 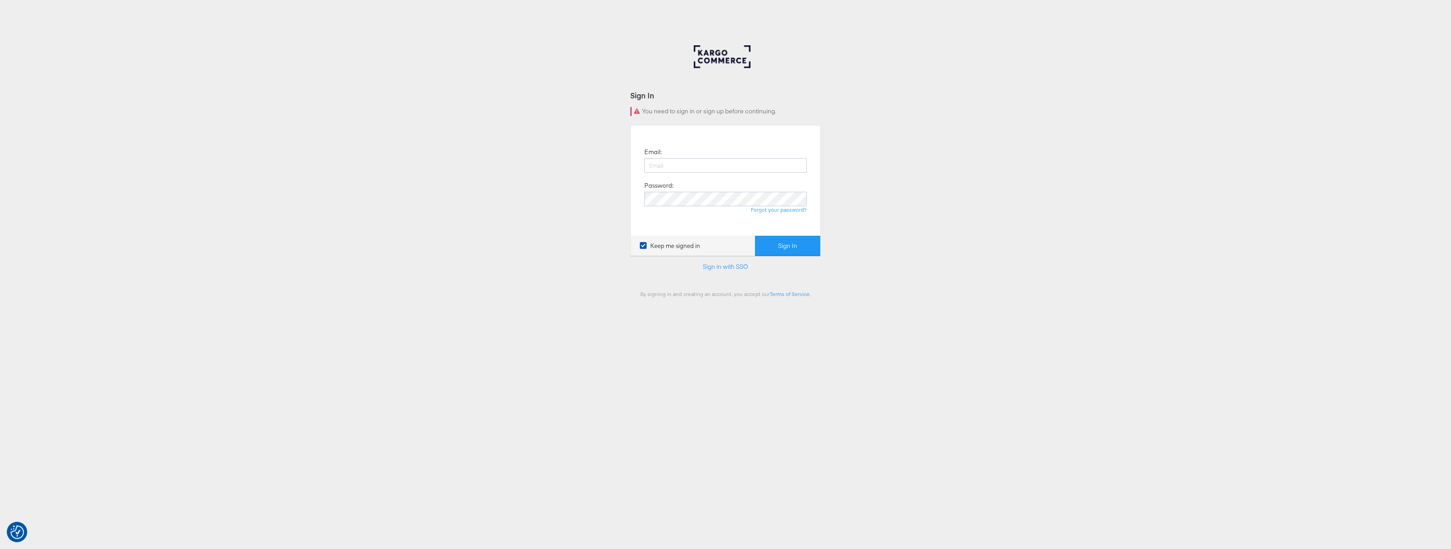 I want to click on input: Email, so click(x=725, y=165).